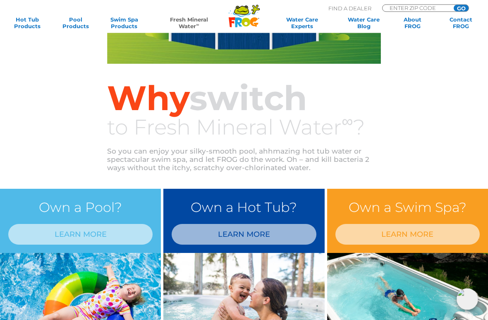 This screenshot has width=488, height=320. I want to click on a: Water CareExperts, so click(302, 23).